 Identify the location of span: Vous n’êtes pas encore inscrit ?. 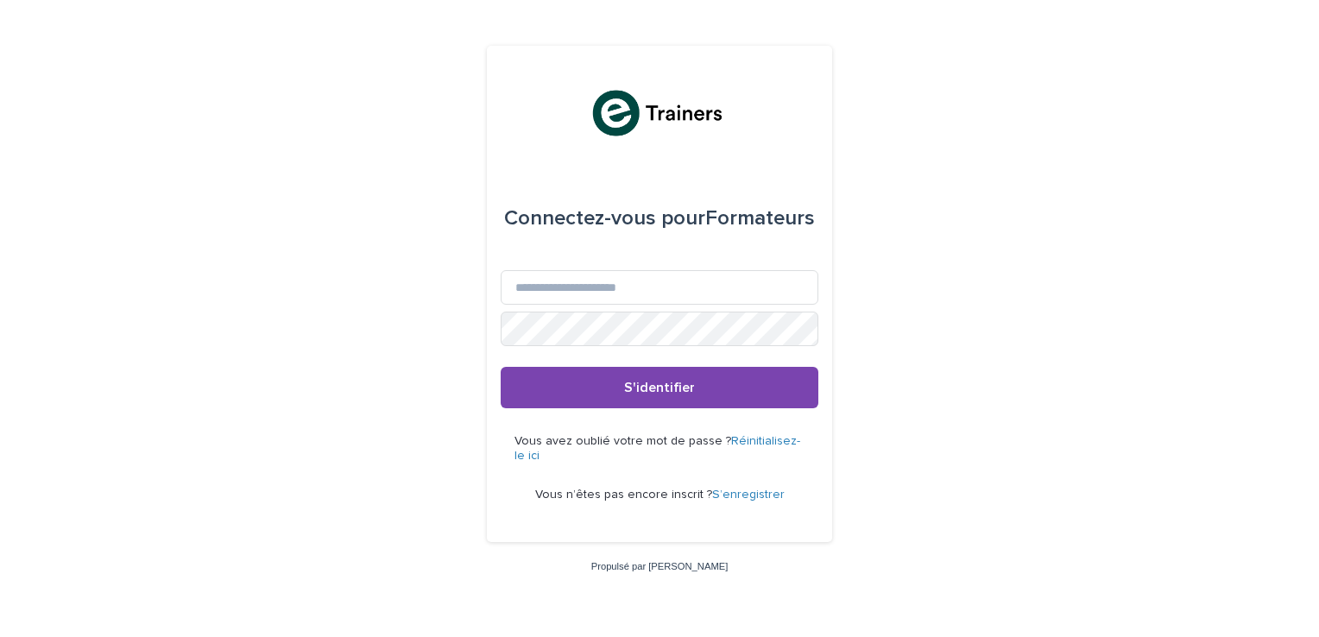
(623, 495).